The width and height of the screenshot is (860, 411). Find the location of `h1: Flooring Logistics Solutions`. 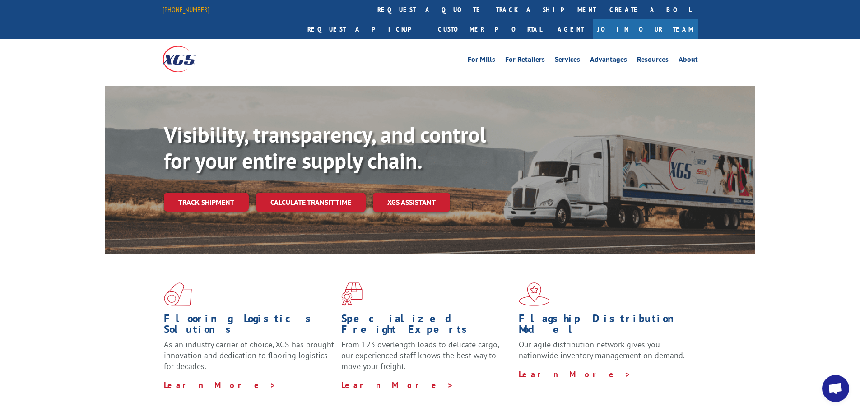

h1: Flooring Logistics Solutions is located at coordinates (249, 327).